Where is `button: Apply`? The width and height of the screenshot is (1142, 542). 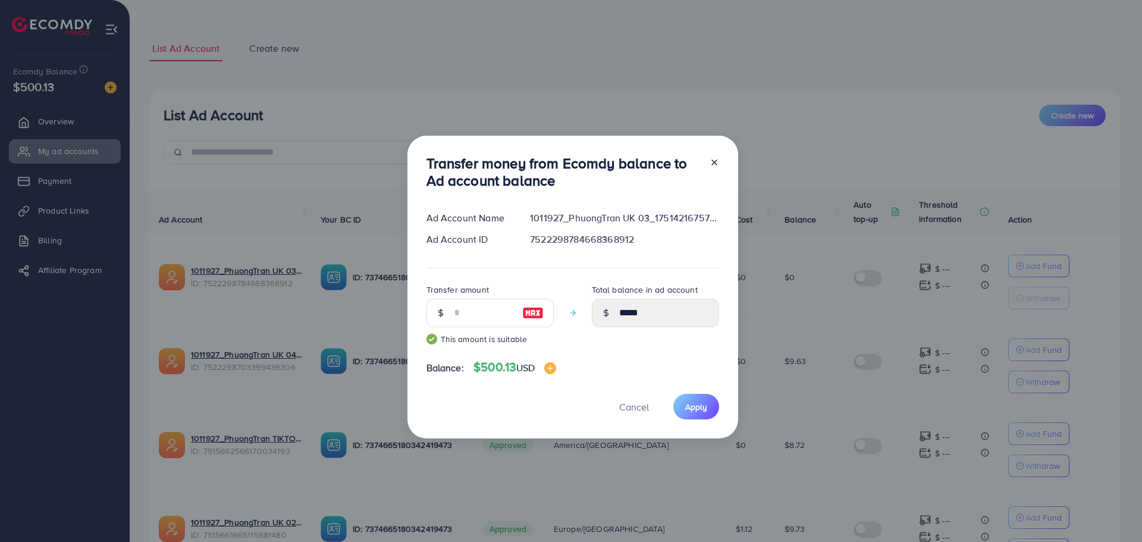 button: Apply is located at coordinates (696, 406).